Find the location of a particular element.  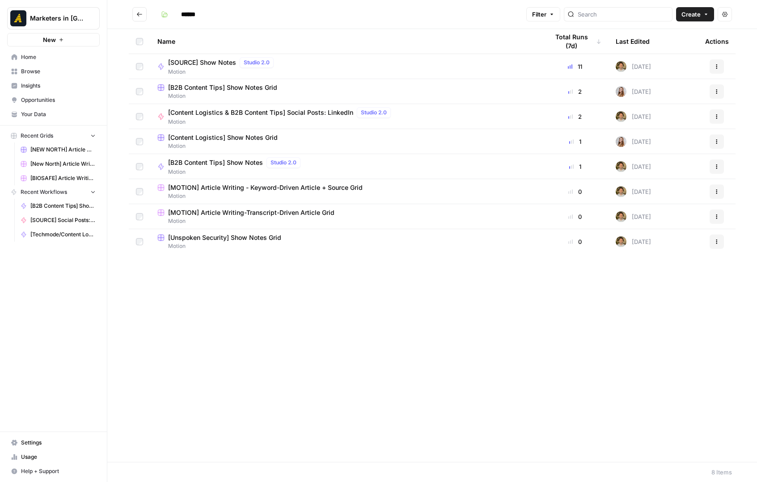

span: Help + Support is located at coordinates (58, 472).